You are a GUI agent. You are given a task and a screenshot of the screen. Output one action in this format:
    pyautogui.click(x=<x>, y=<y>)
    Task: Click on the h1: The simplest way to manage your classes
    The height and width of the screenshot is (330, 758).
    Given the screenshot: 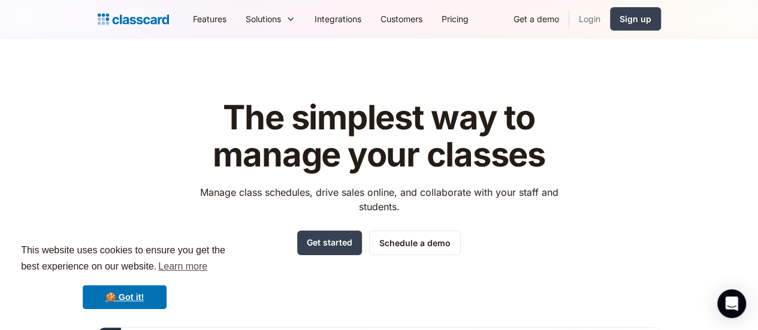 What is the action you would take?
    pyautogui.click(x=379, y=136)
    